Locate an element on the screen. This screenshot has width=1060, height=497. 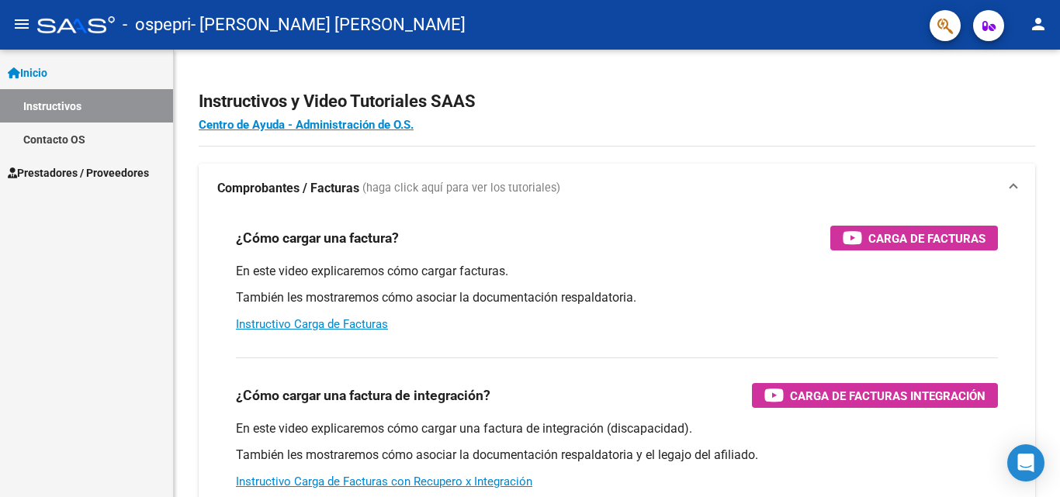
h2: Instructivos y Video Tutoriales SAAS is located at coordinates (617, 102).